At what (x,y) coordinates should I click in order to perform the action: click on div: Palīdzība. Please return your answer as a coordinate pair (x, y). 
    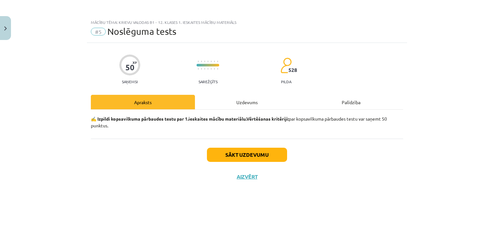
    Looking at the image, I should click on (351, 102).